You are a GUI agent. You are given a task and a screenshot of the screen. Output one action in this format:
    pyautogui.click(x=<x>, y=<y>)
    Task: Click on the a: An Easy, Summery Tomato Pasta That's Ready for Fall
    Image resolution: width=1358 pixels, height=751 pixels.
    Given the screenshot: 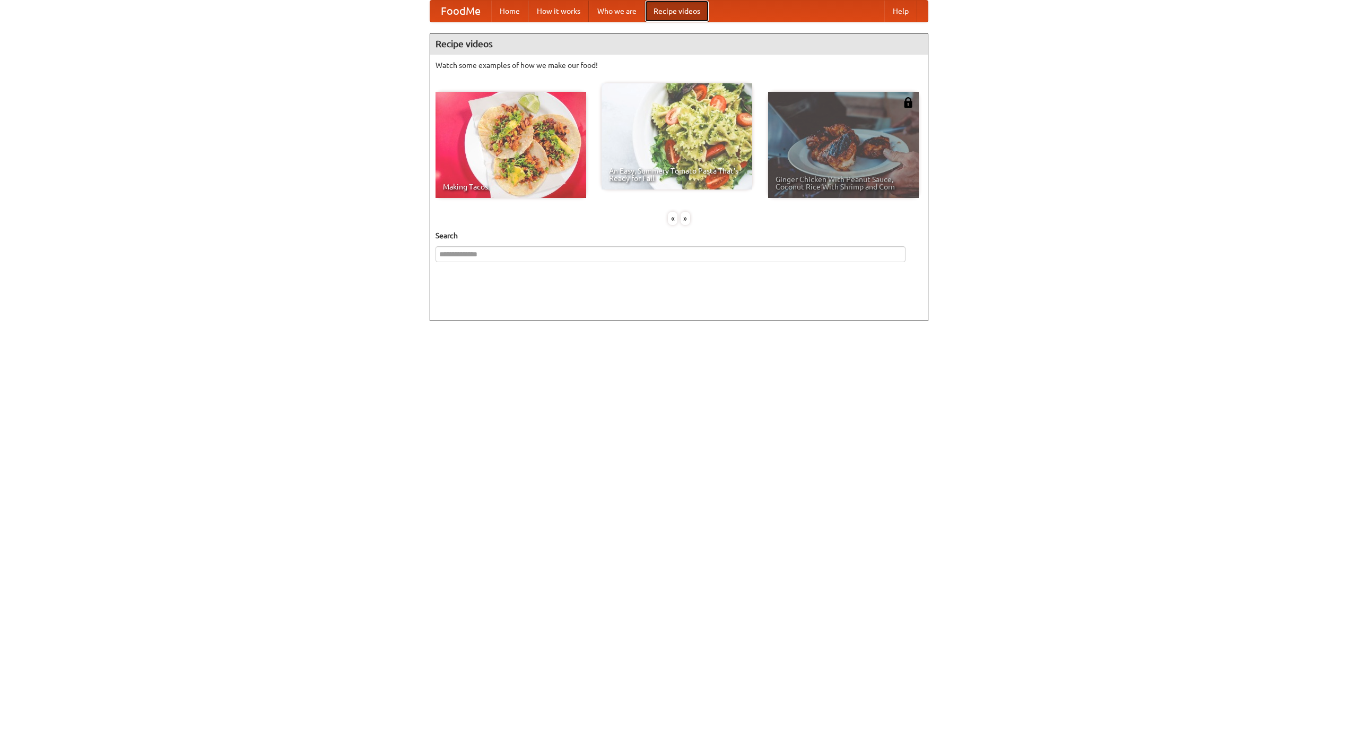 What is the action you would take?
    pyautogui.click(x=677, y=136)
    